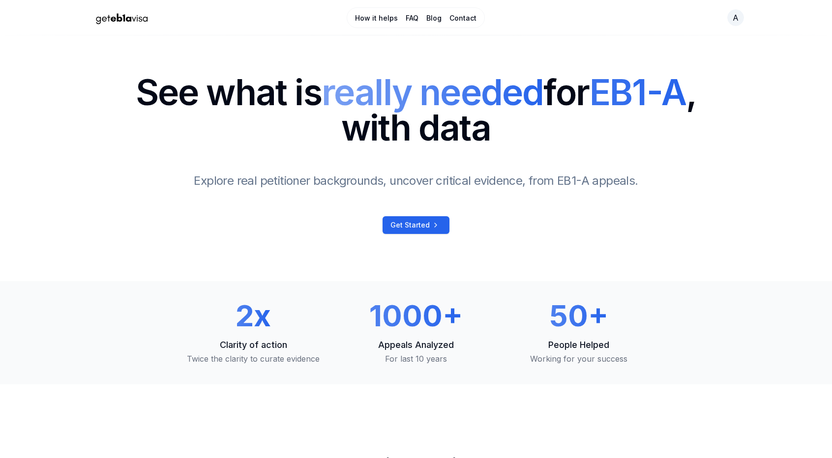  I want to click on button: Open your profile menu, so click(735, 18).